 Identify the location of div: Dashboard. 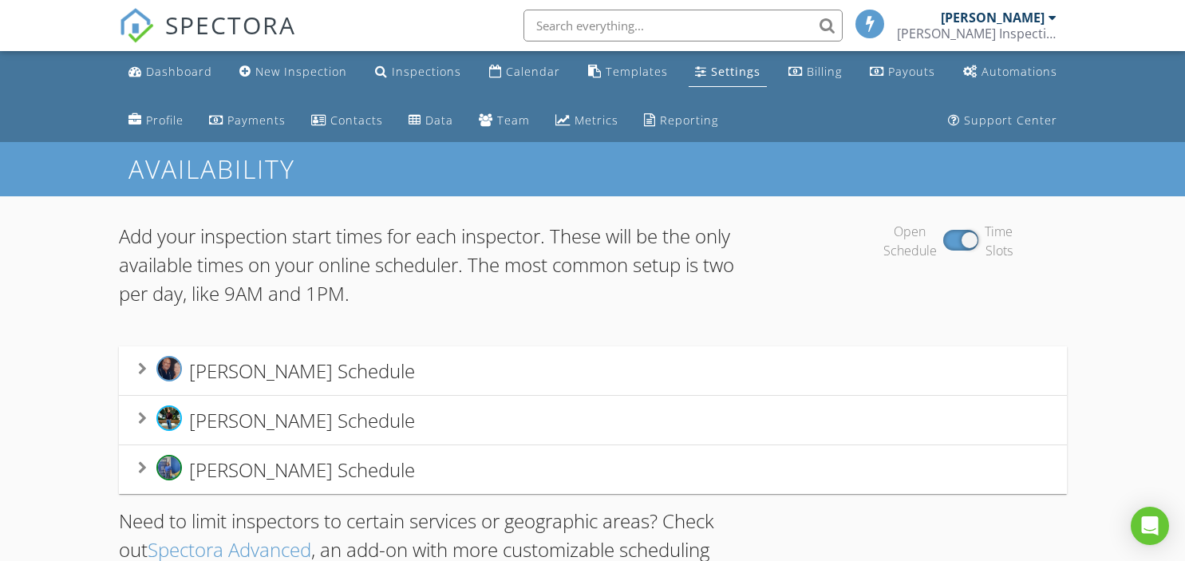
(179, 71).